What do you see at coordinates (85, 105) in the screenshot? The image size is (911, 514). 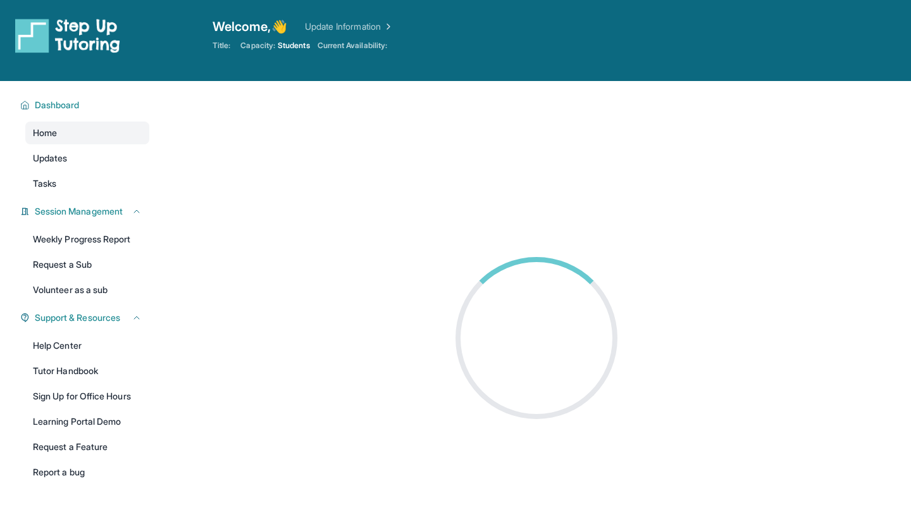 I see `button: Dashboard` at bounding box center [85, 105].